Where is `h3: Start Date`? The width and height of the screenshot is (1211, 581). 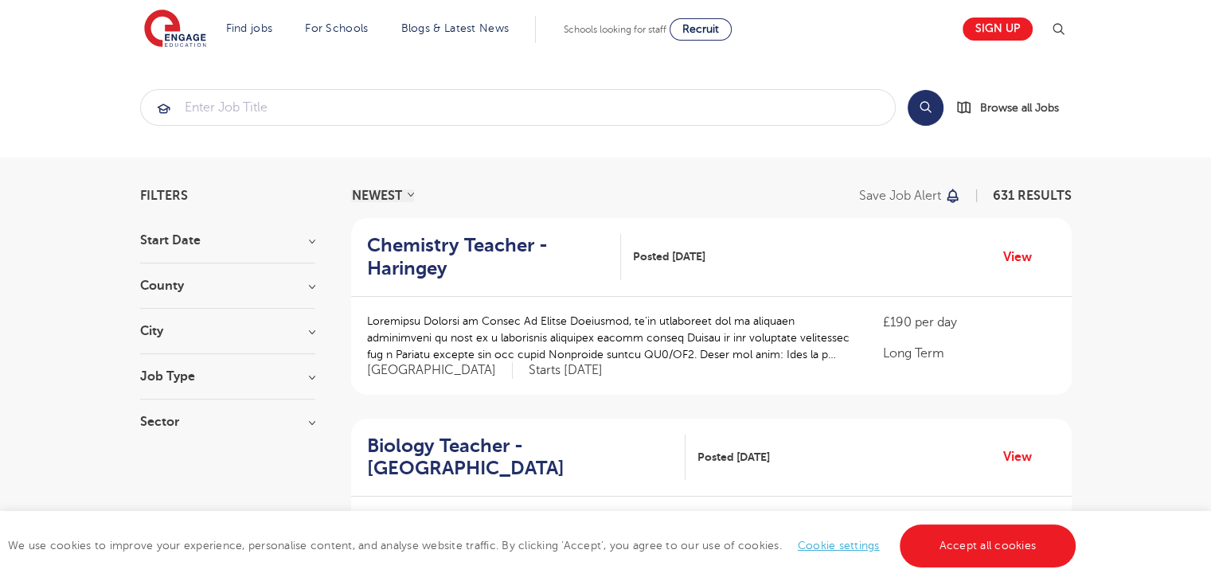 h3: Start Date is located at coordinates (228, 240).